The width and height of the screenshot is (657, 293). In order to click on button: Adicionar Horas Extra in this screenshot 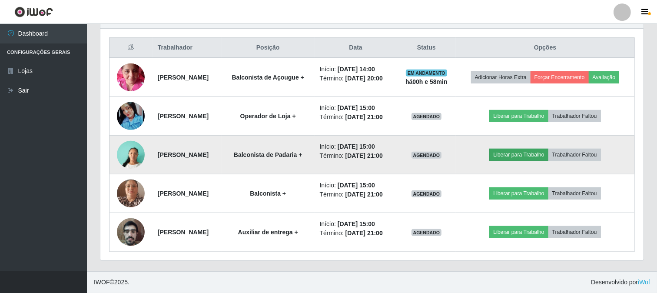, I will do `click(501, 77)`.